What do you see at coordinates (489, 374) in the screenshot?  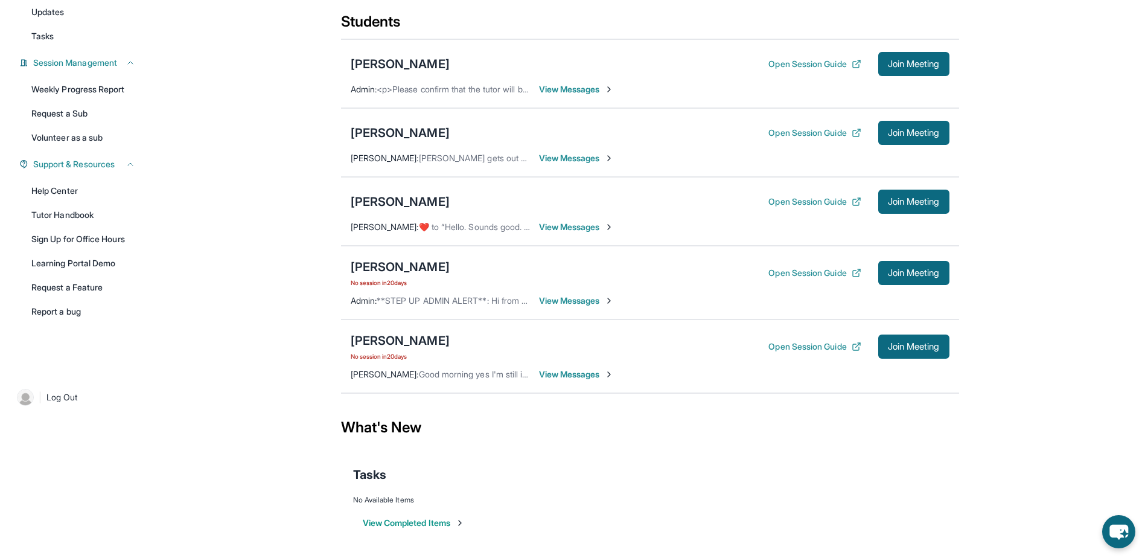 I see `span: Good morning yes I'm still interested` at bounding box center [489, 374].